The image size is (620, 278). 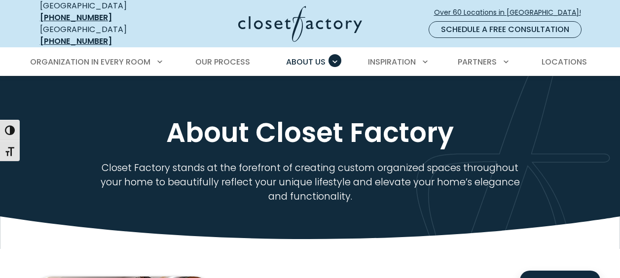 What do you see at coordinates (310, 133) in the screenshot?
I see `h1: About Closet Factory` at bounding box center [310, 133].